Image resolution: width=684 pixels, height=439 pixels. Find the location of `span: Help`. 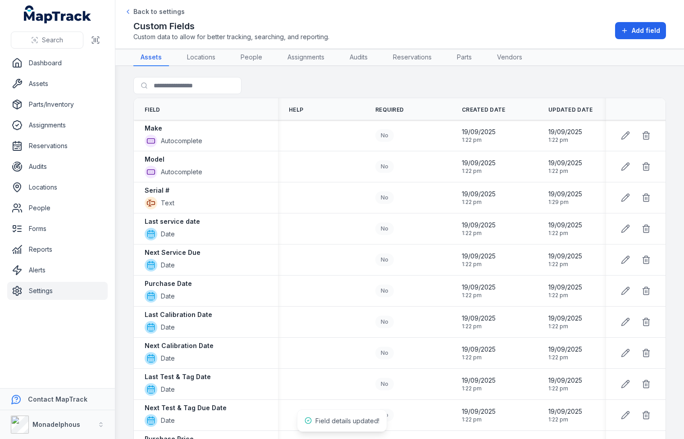

span: Help is located at coordinates (296, 110).